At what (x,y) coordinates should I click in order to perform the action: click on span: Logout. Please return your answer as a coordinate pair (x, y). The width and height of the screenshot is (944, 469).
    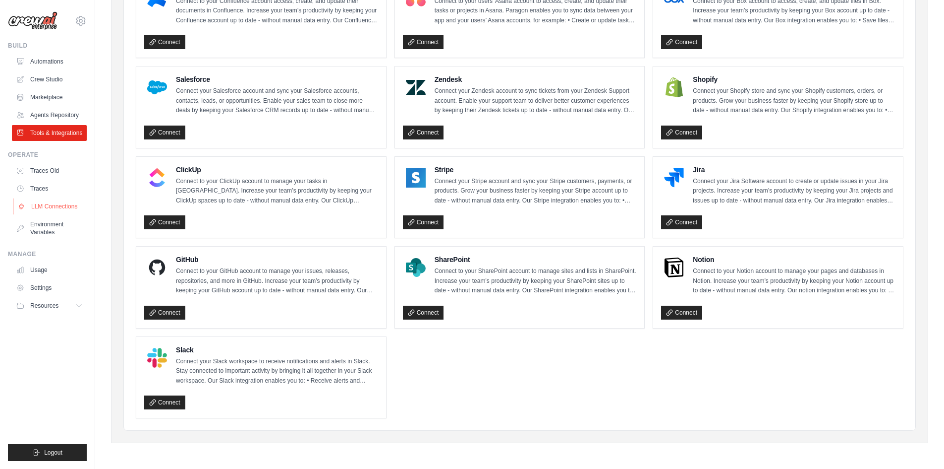
    Looking at the image, I should click on (53, 452).